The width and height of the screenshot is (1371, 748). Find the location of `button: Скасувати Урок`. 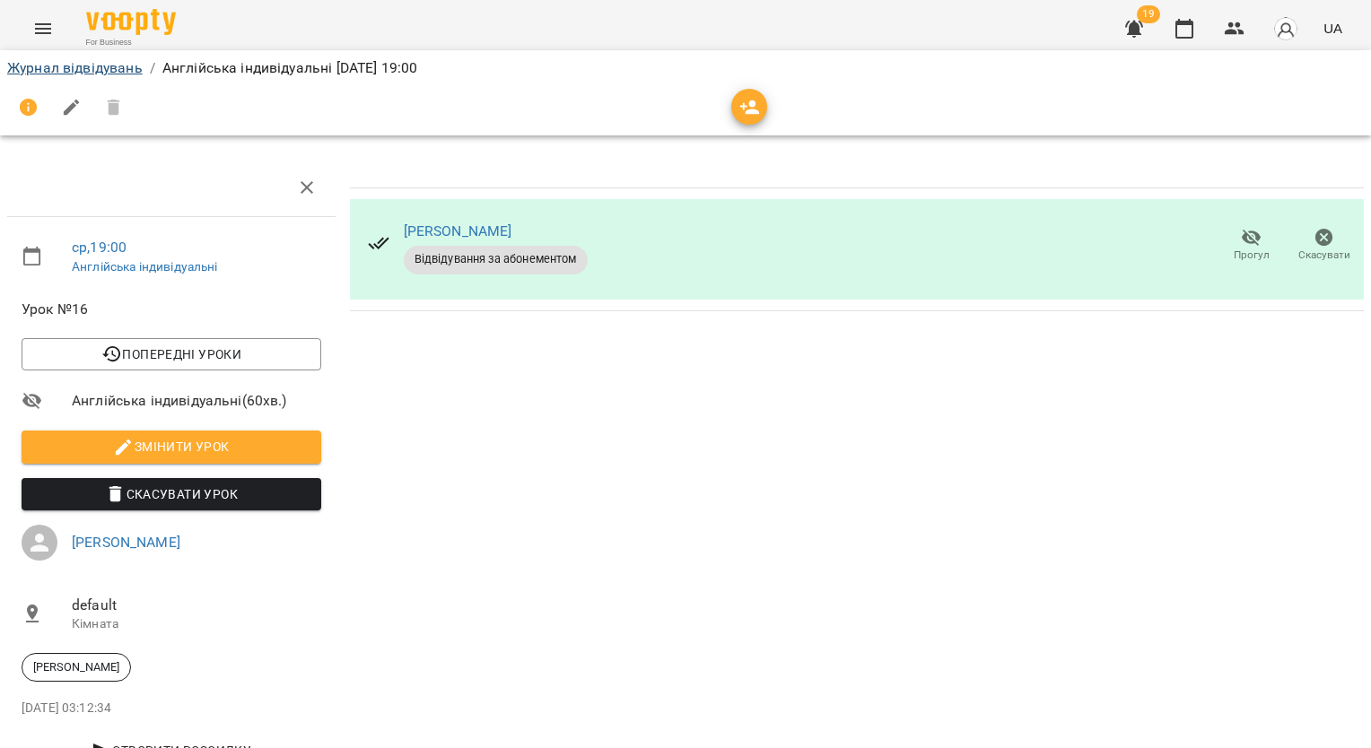

button: Скасувати Урок is located at coordinates (171, 494).